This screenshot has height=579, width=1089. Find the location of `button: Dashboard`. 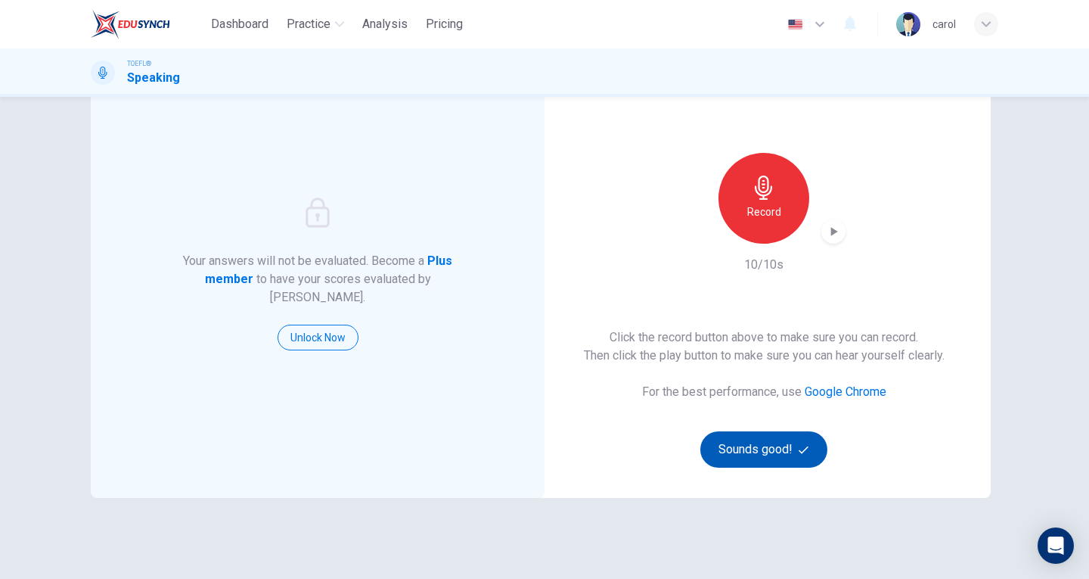

button: Dashboard is located at coordinates (240, 24).